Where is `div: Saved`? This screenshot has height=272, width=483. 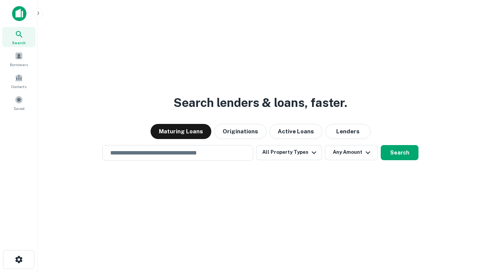
div: Saved is located at coordinates (19, 103).